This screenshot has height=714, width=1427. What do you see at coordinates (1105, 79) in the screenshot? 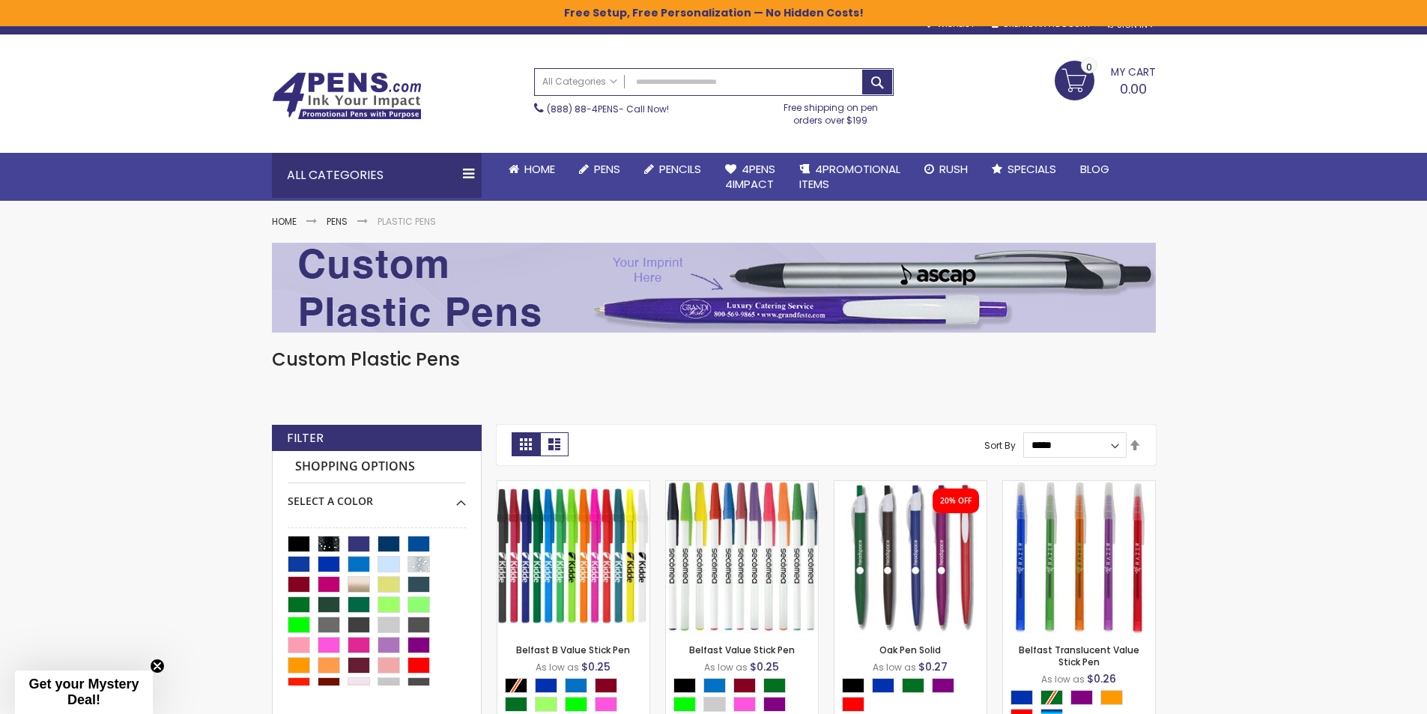
I see `a: 0.00 0` at bounding box center [1105, 79].